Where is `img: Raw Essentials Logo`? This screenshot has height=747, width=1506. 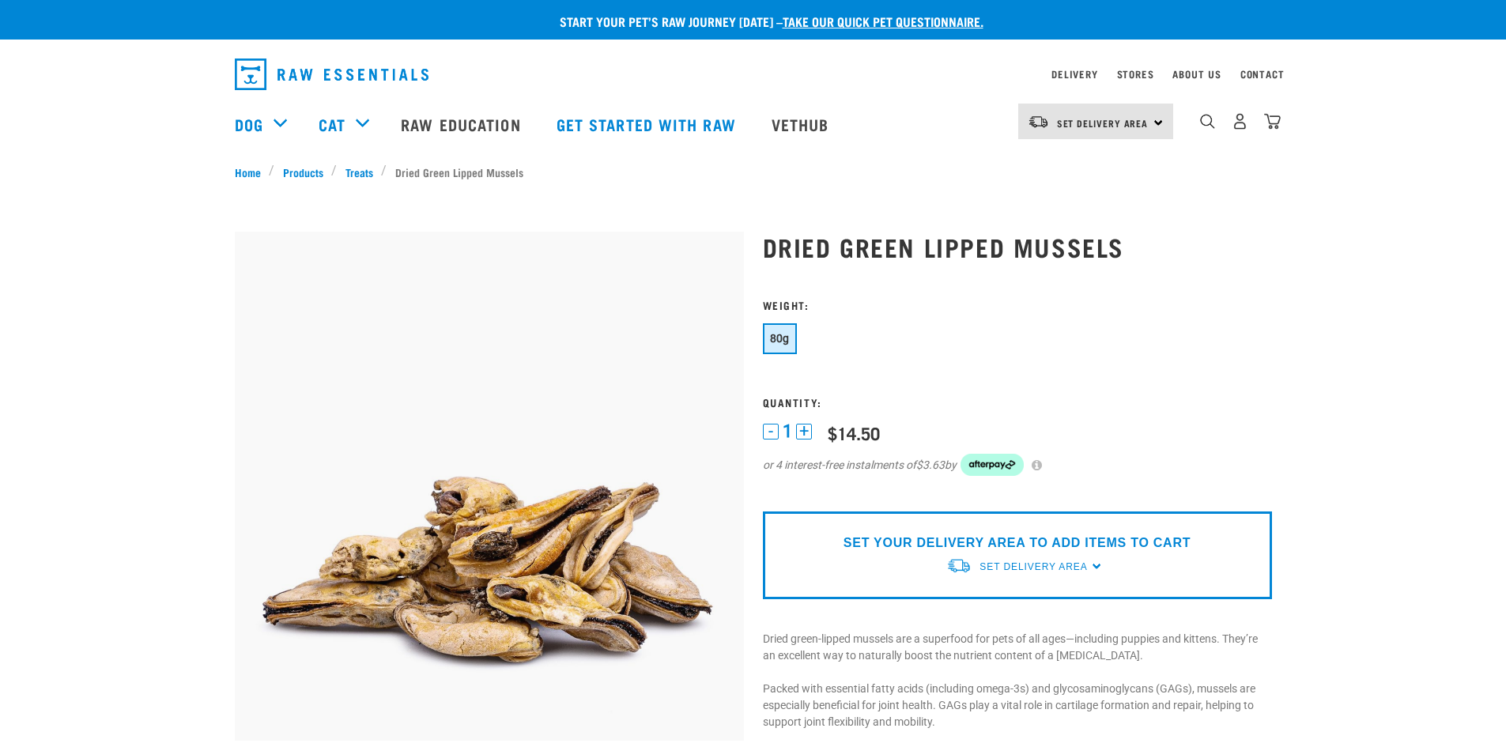
img: Raw Essentials Logo is located at coordinates (331, 74).